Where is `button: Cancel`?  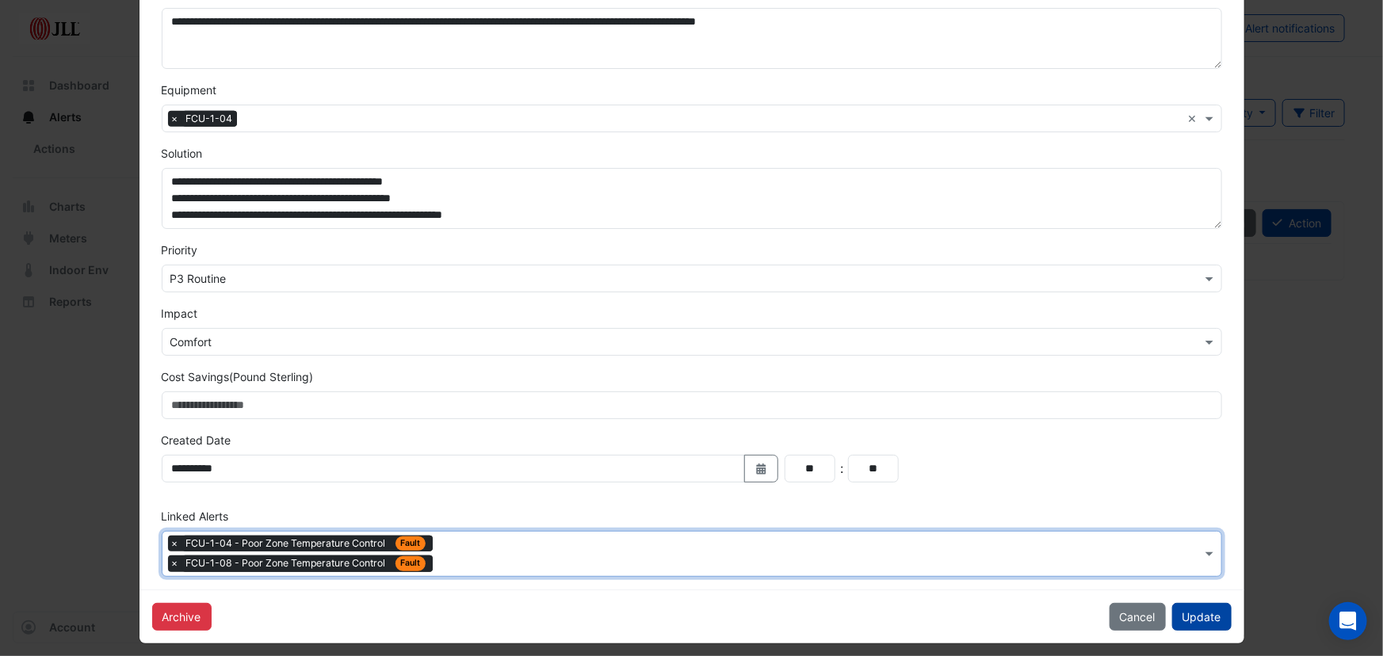 button: Cancel is located at coordinates (1138, 617).